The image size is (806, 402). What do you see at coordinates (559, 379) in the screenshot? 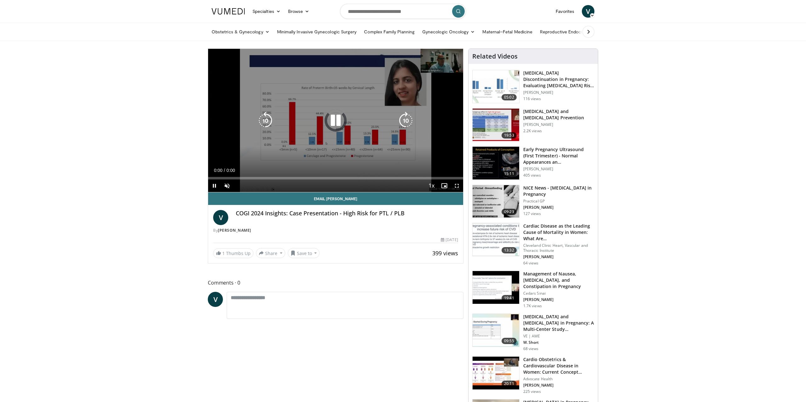
I see `p: Advocate Health` at bounding box center [559, 379].